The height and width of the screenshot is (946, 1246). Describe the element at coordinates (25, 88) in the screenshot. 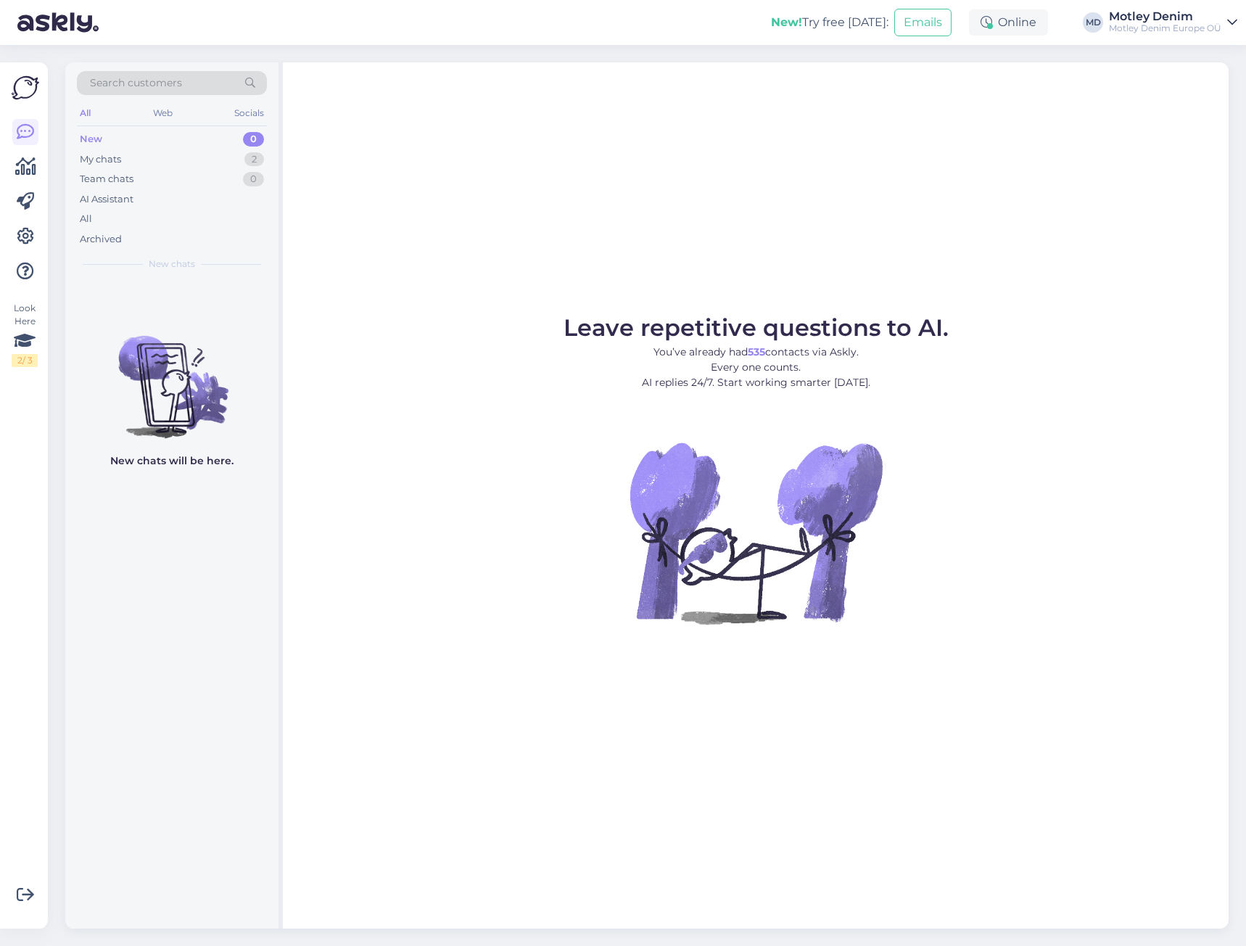

I see `img: Askly Logo` at that location.